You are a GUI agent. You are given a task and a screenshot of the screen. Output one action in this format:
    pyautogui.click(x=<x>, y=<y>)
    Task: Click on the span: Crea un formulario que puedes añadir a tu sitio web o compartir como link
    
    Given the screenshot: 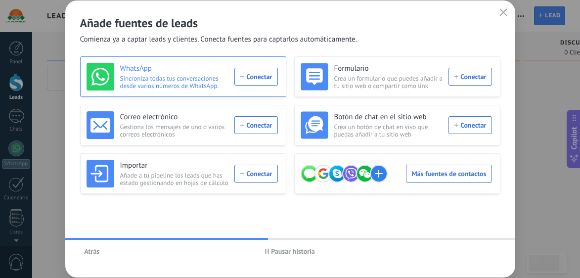 What is the action you would take?
    pyautogui.click(x=389, y=82)
    